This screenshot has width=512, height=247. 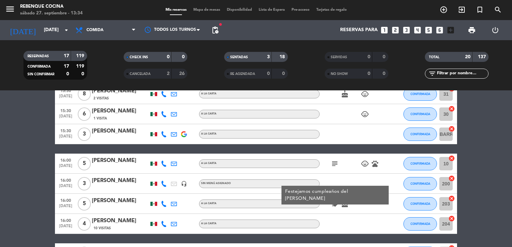 I want to click on span: 2 Visitas, so click(x=101, y=98).